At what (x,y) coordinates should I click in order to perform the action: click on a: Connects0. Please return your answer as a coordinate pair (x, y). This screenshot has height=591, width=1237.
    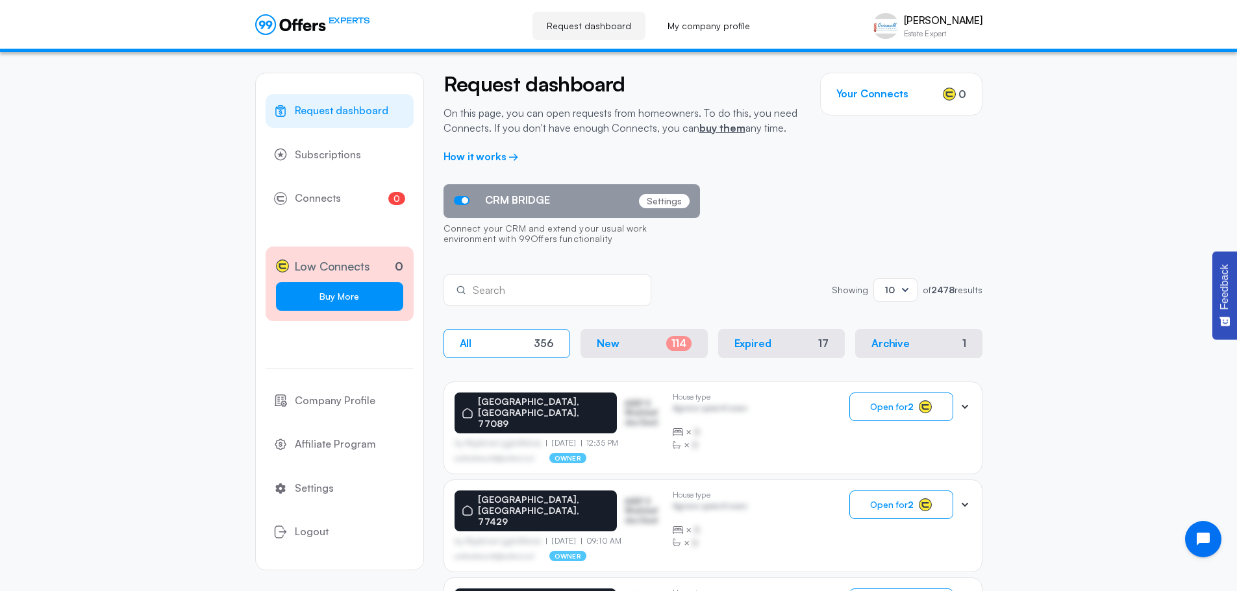
    Looking at the image, I should click on (340, 199).